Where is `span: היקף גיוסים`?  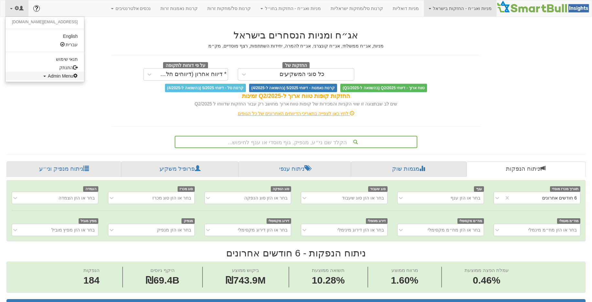
span: היקף גיוסים is located at coordinates (162, 270).